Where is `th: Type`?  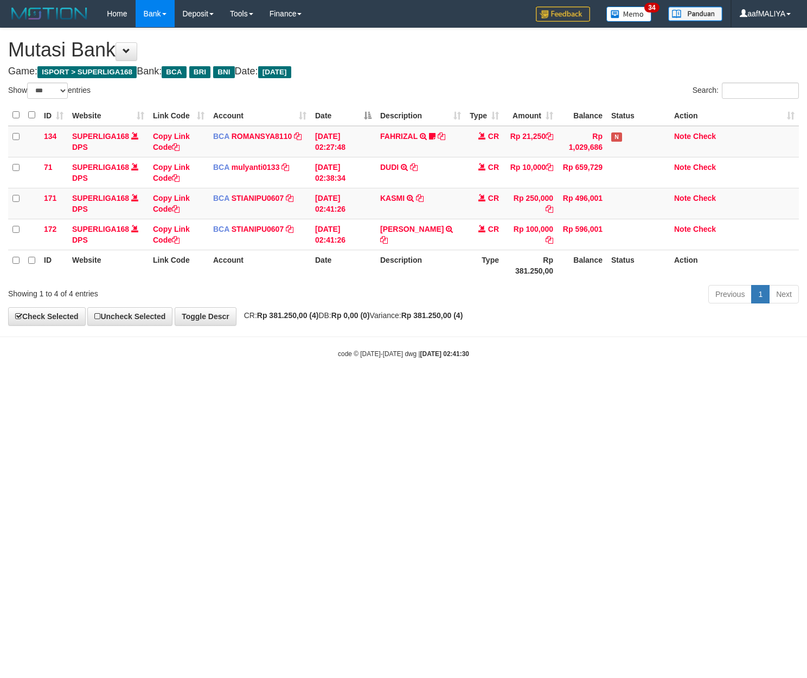
th: Type is located at coordinates (485, 265).